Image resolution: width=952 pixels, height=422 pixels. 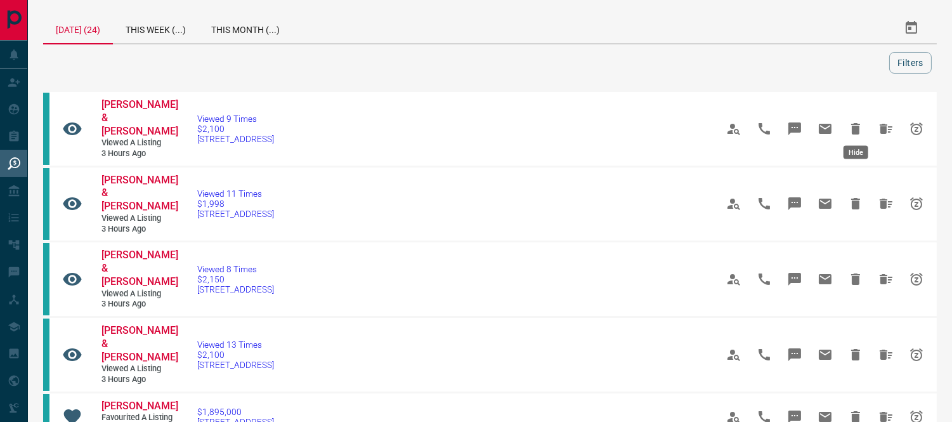 What do you see at coordinates (235, 193) in the screenshot?
I see `span: Viewed 11 Times` at bounding box center [235, 193].